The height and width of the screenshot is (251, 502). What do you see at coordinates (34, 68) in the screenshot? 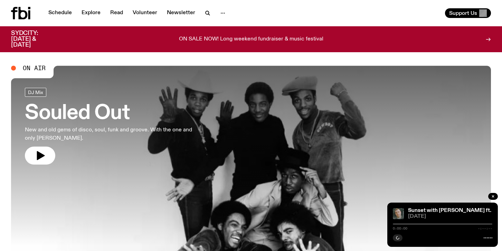
I see `span: On Air` at bounding box center [34, 68].